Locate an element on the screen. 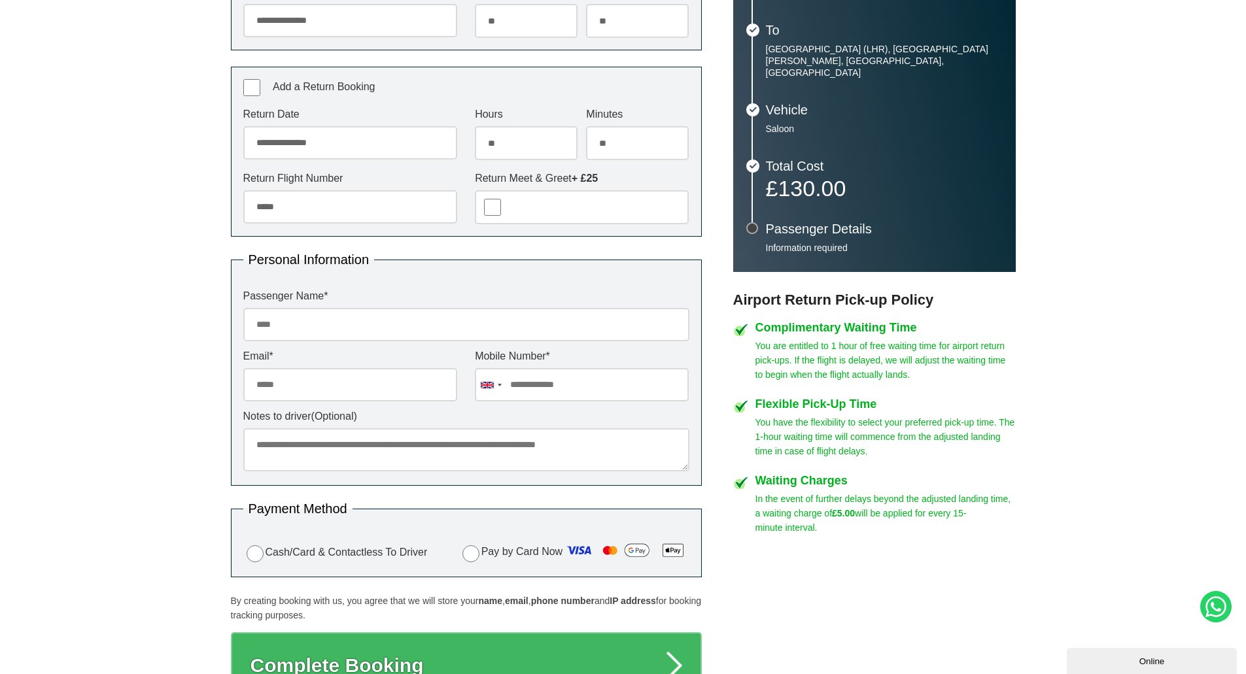 This screenshot has height=674, width=1246. strong: £5.00 is located at coordinates (843, 513).